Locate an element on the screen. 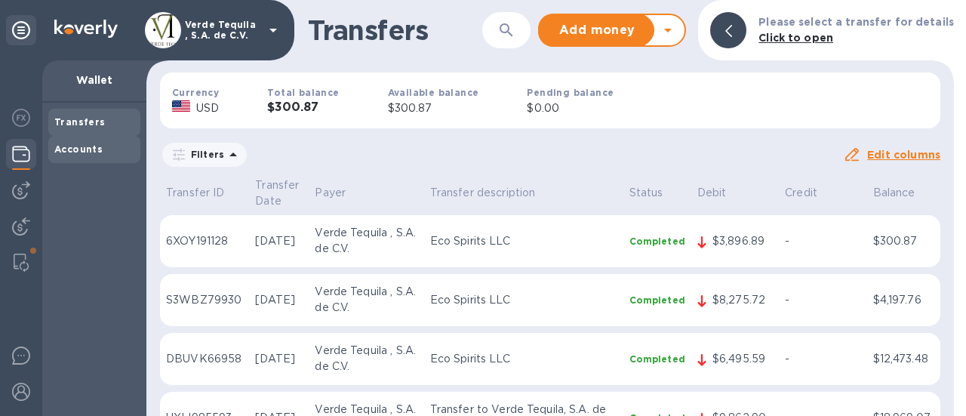 The height and width of the screenshot is (416, 966). img: Foreign exchange is located at coordinates (21, 118).